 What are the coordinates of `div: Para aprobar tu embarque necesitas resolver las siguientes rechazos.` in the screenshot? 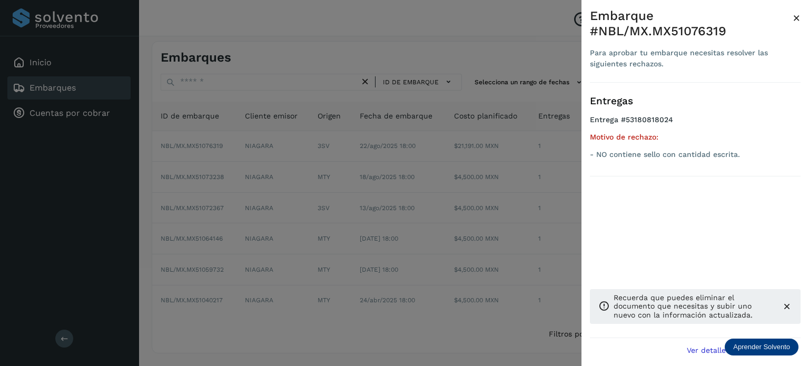 It's located at (691, 58).